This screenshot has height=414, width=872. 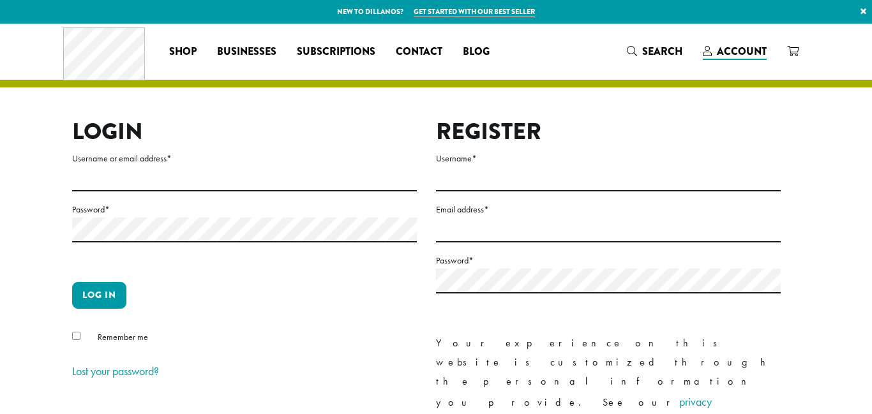 I want to click on button: Log in, so click(x=99, y=295).